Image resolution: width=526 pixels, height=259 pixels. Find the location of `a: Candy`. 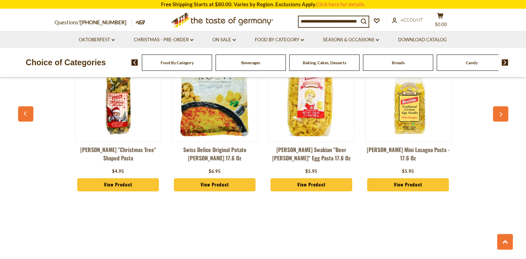

a: Candy is located at coordinates (471, 63).